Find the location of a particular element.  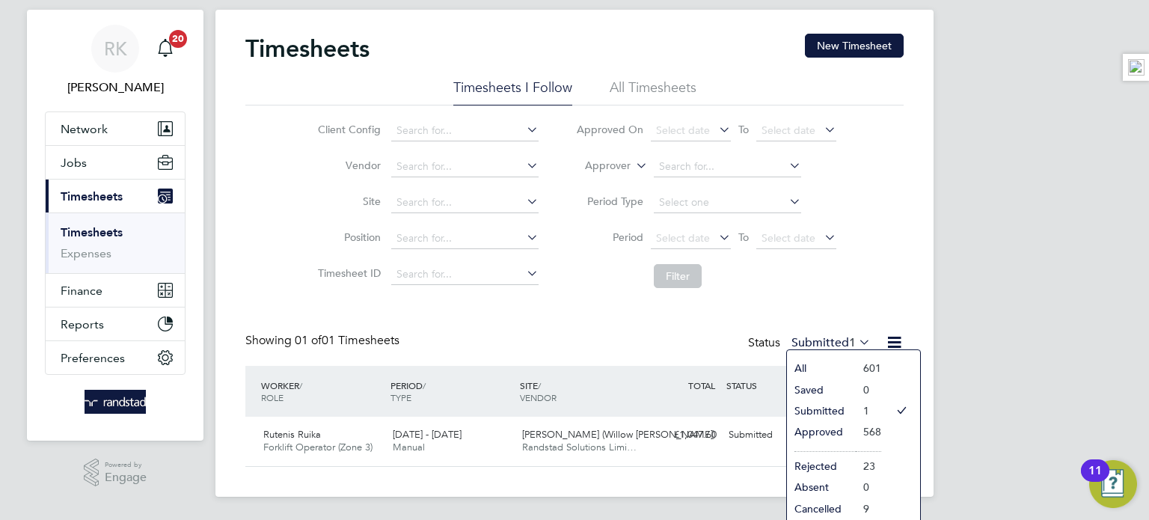

li: Approved is located at coordinates (821, 432).